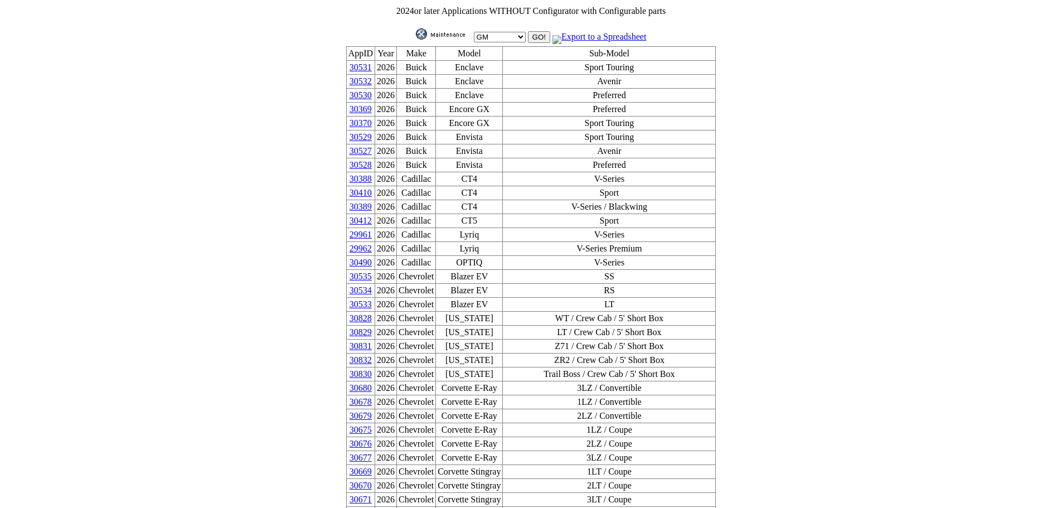 The width and height of the screenshot is (1062, 508). I want to click on td: LT, so click(609, 304).